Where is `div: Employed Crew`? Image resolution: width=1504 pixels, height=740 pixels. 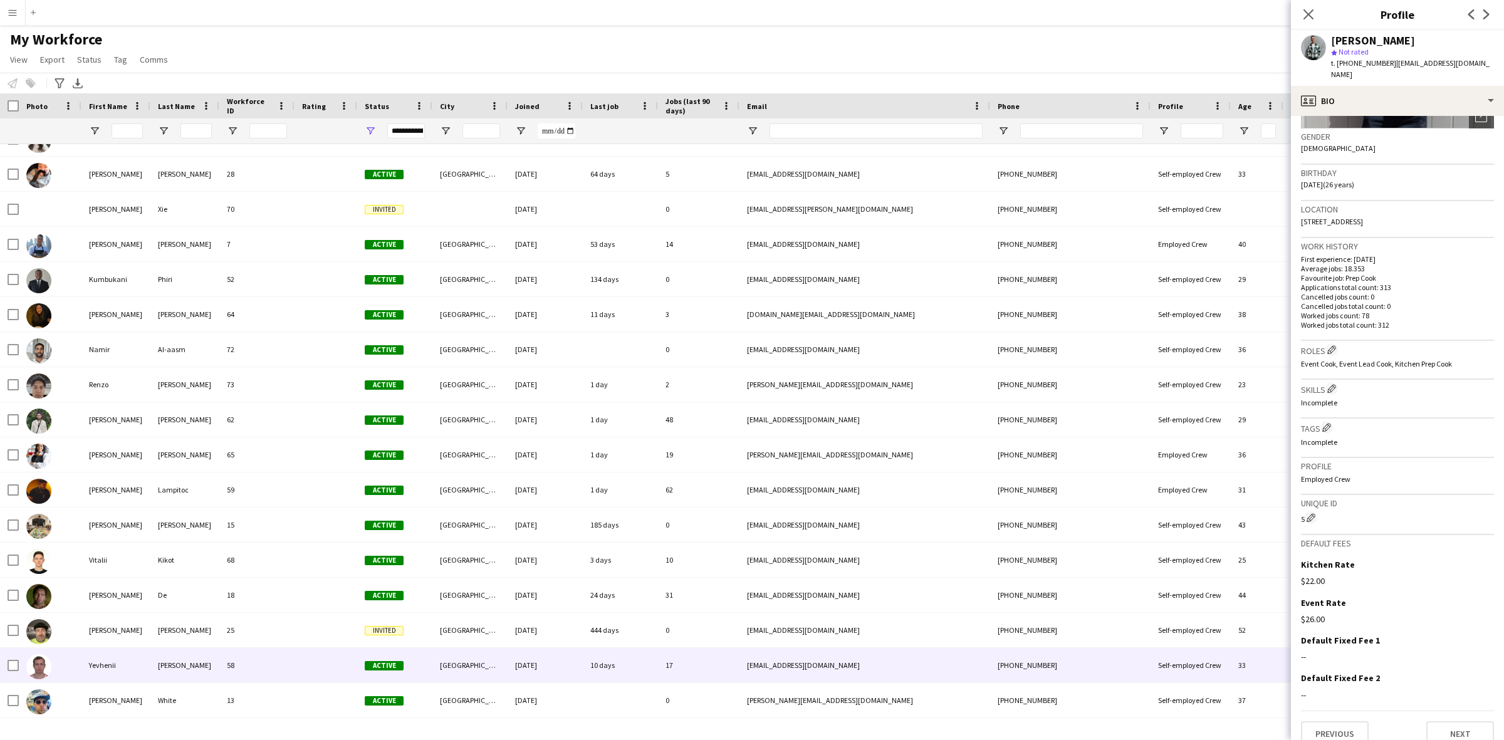
div: Employed Crew is located at coordinates (1190, 244).